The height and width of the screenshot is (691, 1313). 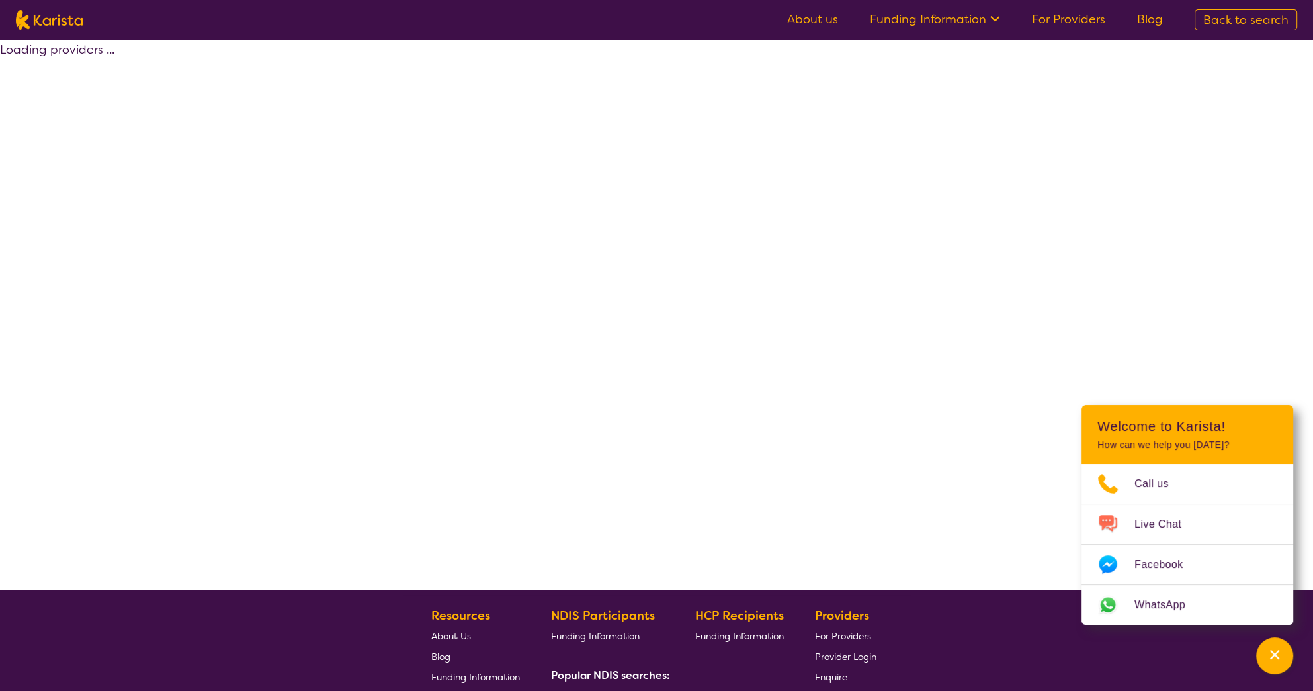 What do you see at coordinates (1166, 564) in the screenshot?
I see `span: Facebook` at bounding box center [1166, 564].